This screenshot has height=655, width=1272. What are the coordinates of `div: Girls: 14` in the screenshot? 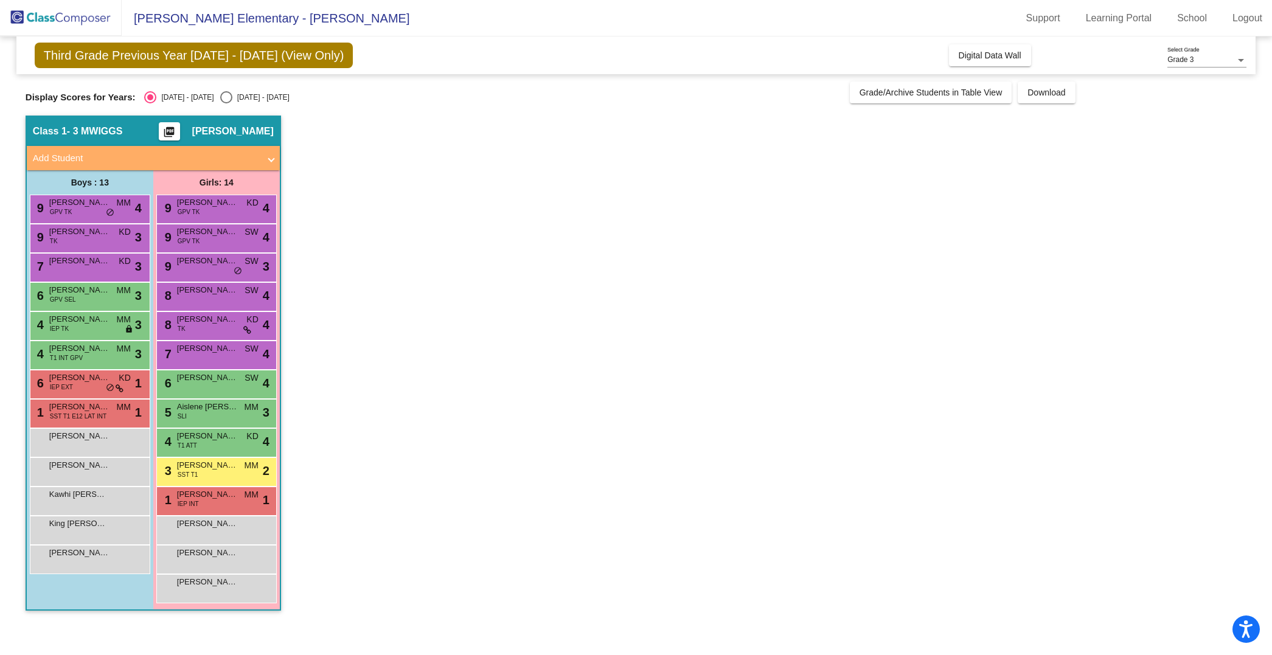 It's located at (217, 183).